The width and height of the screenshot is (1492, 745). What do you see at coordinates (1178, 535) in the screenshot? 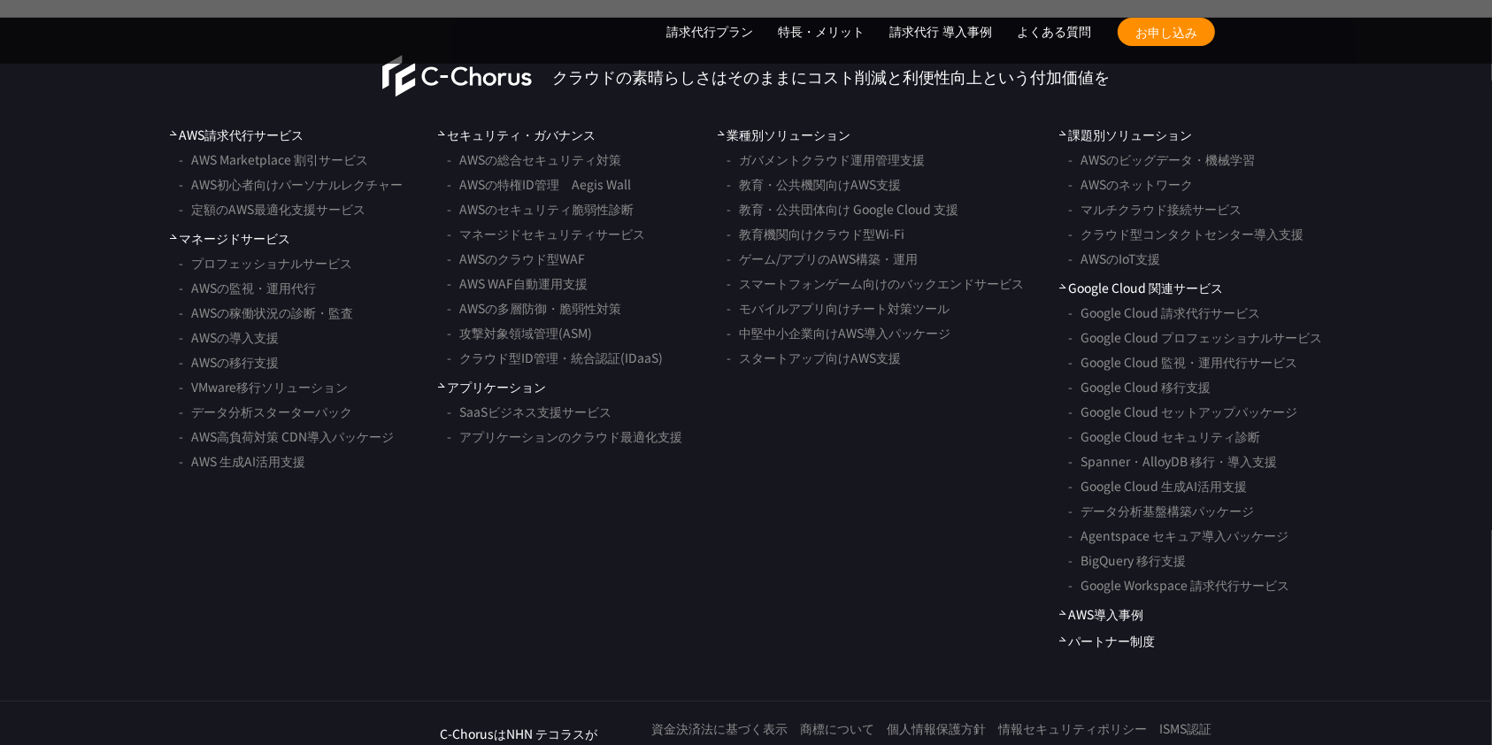
I see `a: Agentspace セキュア導入パッケージ` at bounding box center [1178, 535].